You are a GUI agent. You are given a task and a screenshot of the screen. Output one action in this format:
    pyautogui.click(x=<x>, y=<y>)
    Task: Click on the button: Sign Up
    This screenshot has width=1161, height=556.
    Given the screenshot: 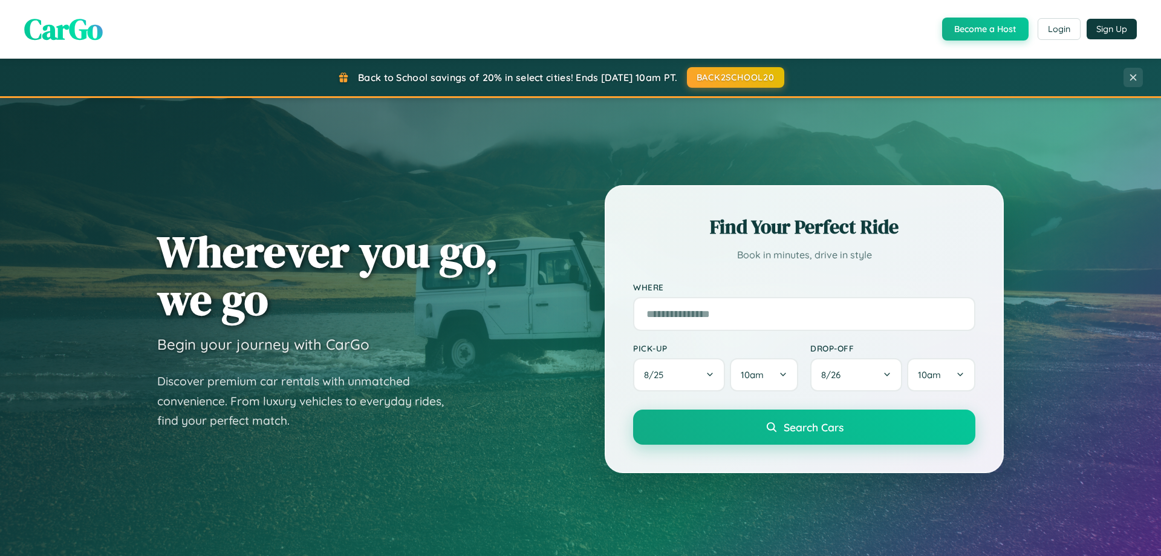 What is the action you would take?
    pyautogui.click(x=1112, y=29)
    